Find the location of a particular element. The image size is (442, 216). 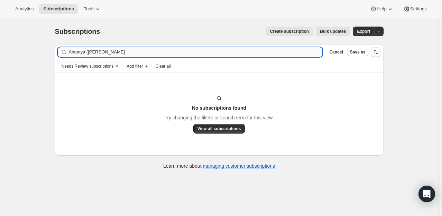

span: Needs Review subscriptions is located at coordinates (87, 66).